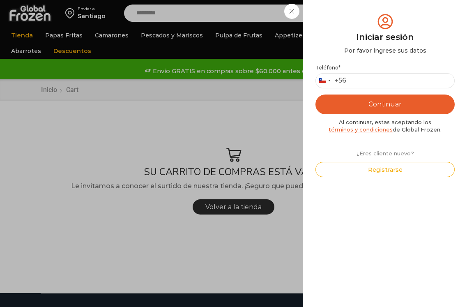  What do you see at coordinates (385, 21) in the screenshot?
I see `img: tabler-icon-user-circle.svg` at bounding box center [385, 21].